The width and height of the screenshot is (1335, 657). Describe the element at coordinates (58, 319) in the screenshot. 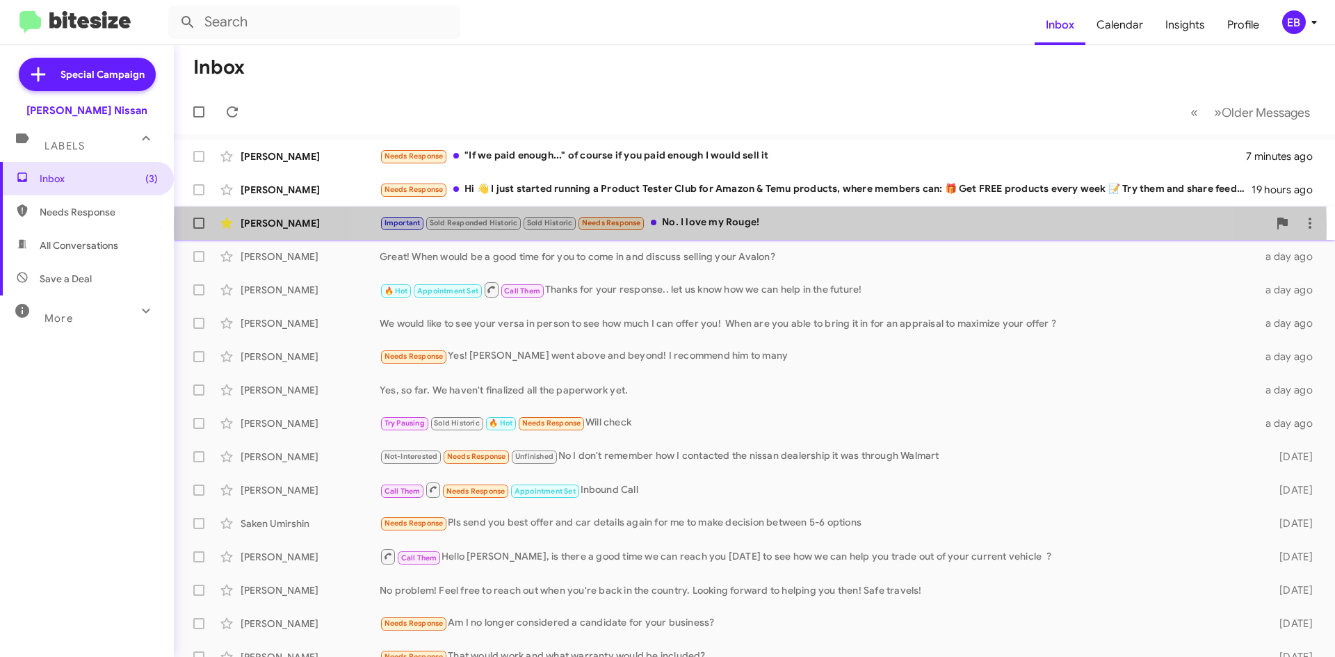

I see `span: More` at that location.